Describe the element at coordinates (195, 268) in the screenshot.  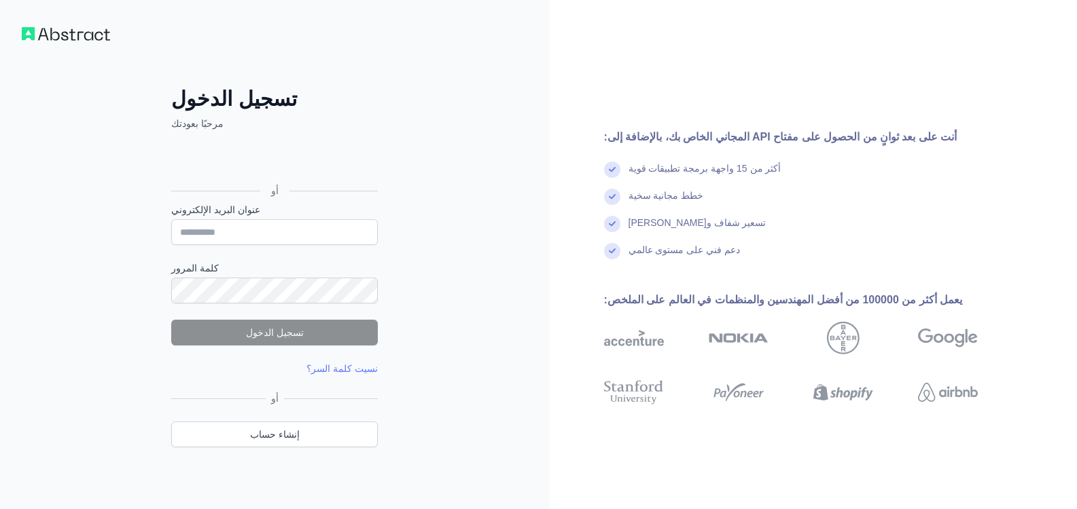
I see `font: كلمة المرور` at that location.